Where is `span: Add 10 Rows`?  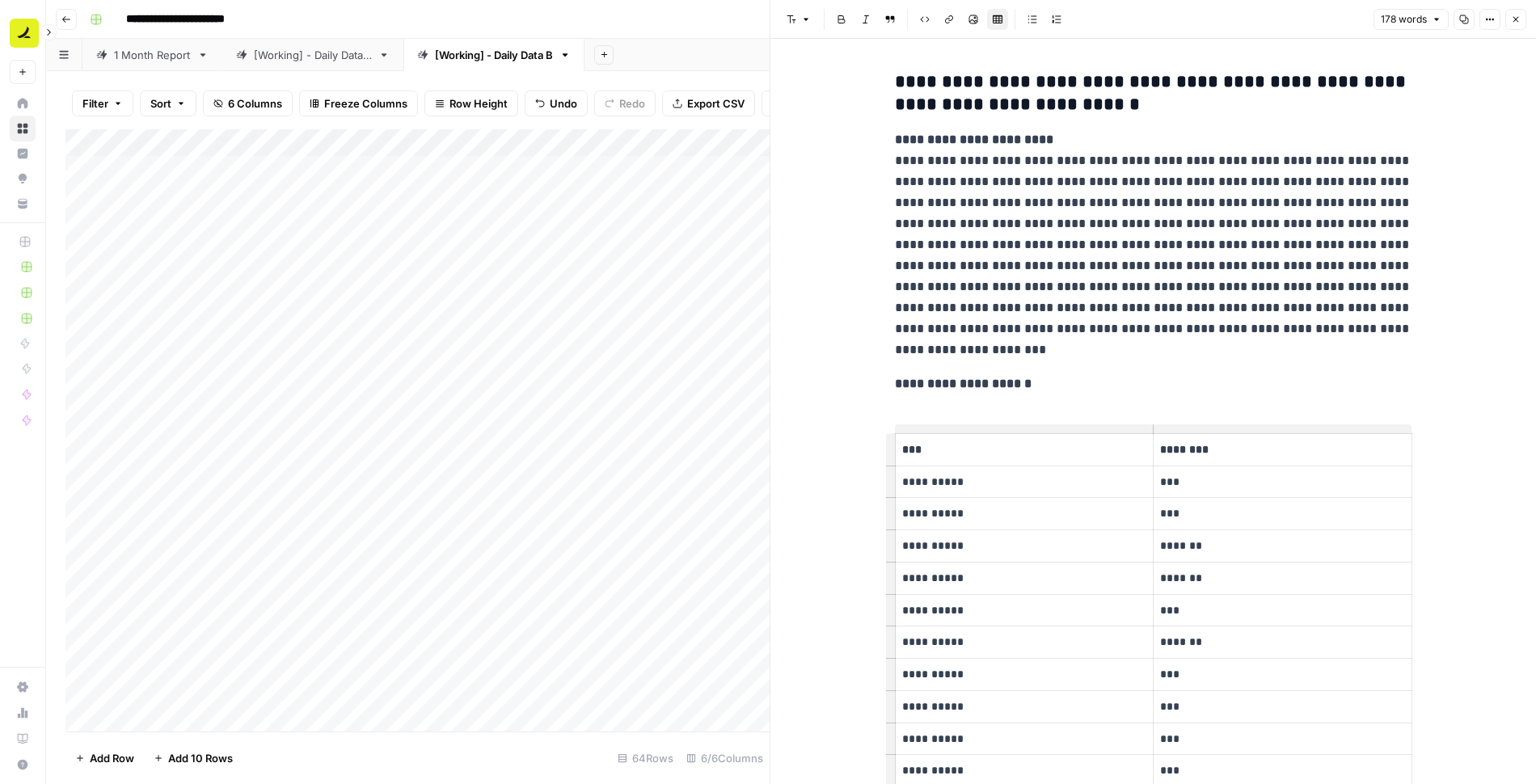
span: Add 10 Rows is located at coordinates (200, 758).